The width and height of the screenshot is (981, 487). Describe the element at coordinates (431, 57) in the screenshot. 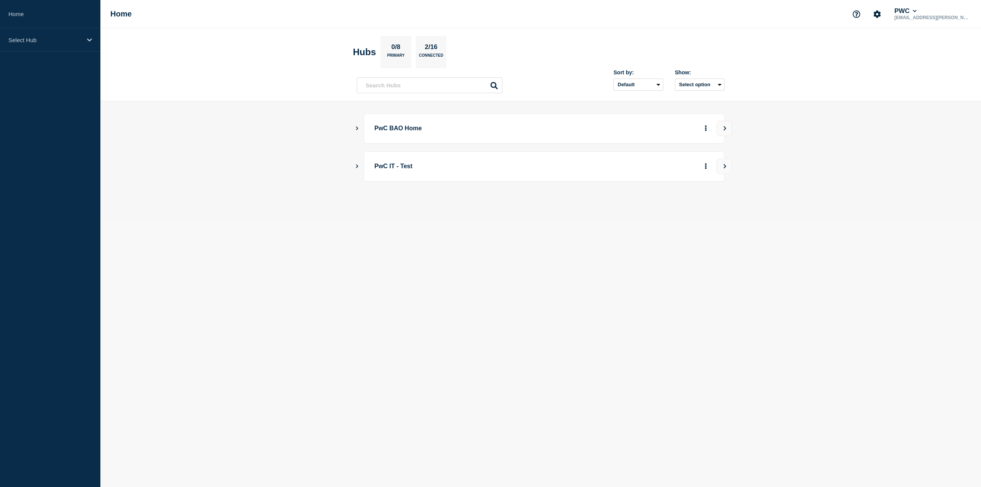

I see `p: Connected` at that location.